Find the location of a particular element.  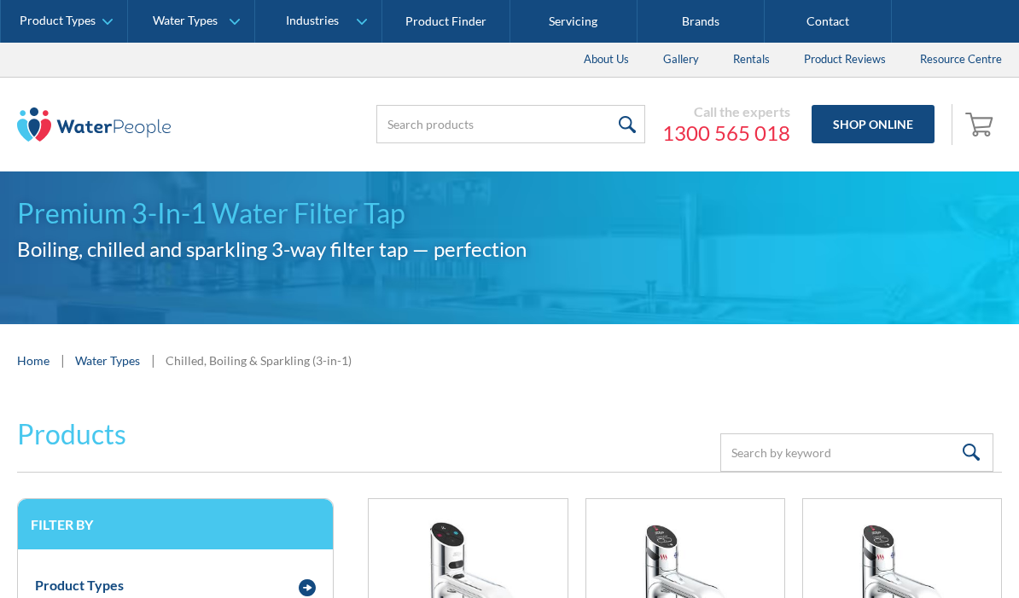

a: Gallery is located at coordinates (681, 60).